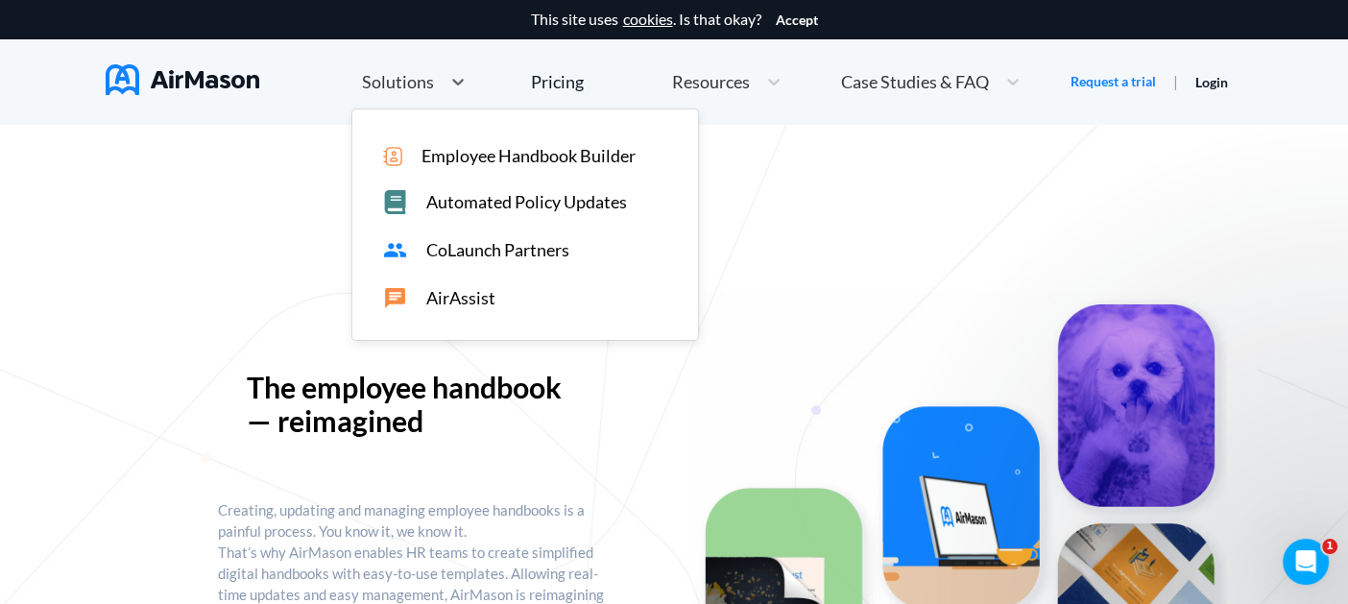 This screenshot has width=1348, height=604. What do you see at coordinates (797, 20) in the screenshot?
I see `button: Accept cookies` at bounding box center [797, 20].